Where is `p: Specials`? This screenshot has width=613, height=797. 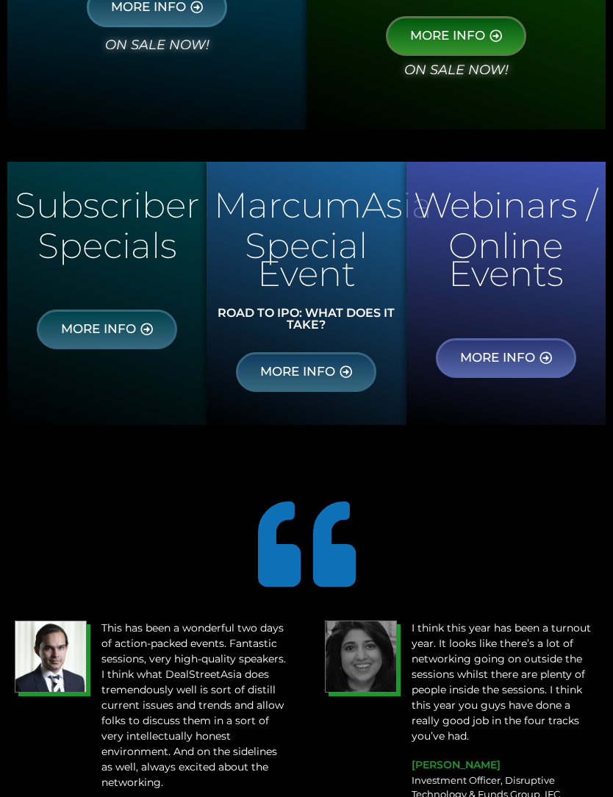 p: Specials is located at coordinates (107, 246).